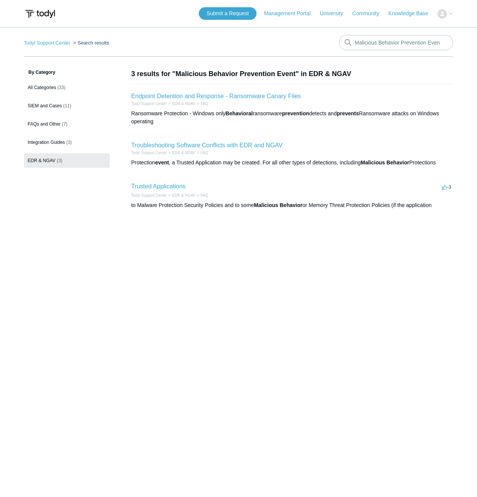 The image size is (477, 497). Describe the element at coordinates (44, 124) in the screenshot. I see `span: FAQs and Other` at that location.